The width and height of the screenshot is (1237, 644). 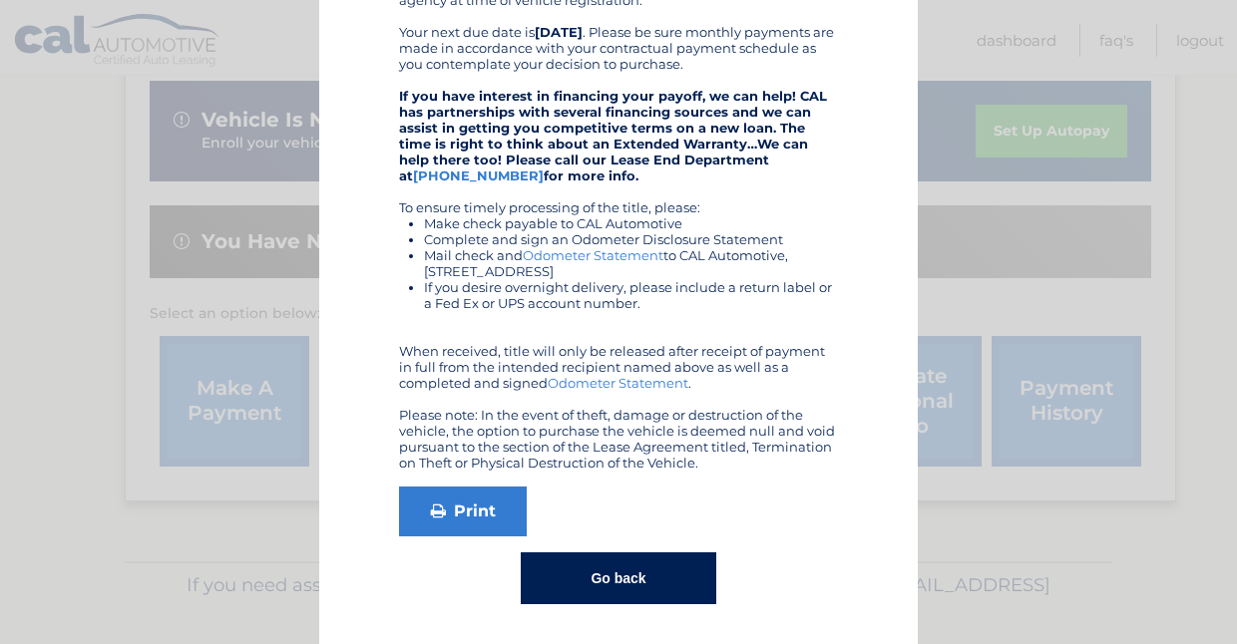 What do you see at coordinates (631, 239) in the screenshot?
I see `li: Complete and sign an Odometer Disclosure Statement` at bounding box center [631, 239].